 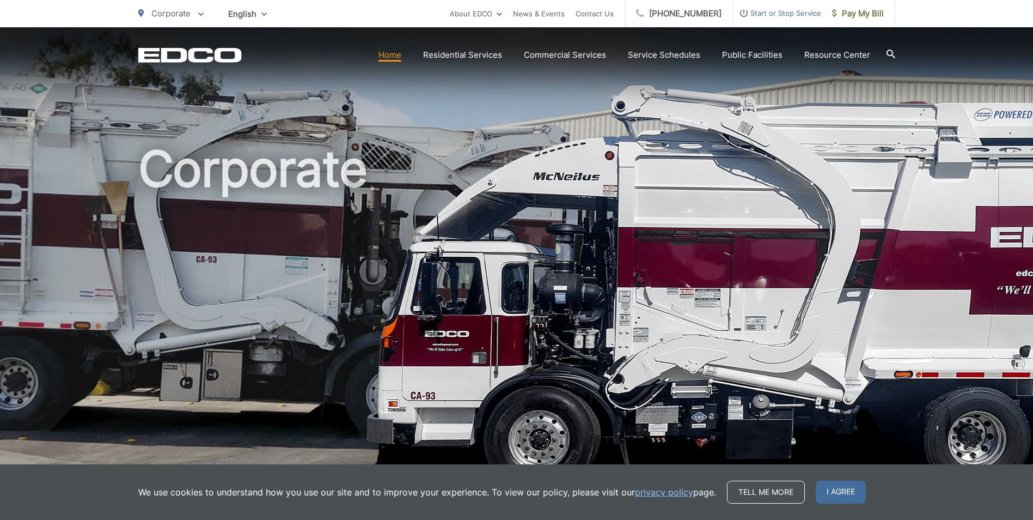 What do you see at coordinates (766, 492) in the screenshot?
I see `a: Tell me more` at bounding box center [766, 492].